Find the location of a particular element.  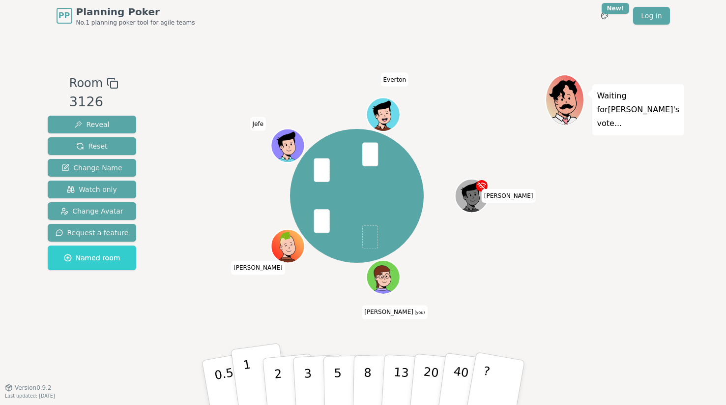

span: PP is located at coordinates (64, 16).